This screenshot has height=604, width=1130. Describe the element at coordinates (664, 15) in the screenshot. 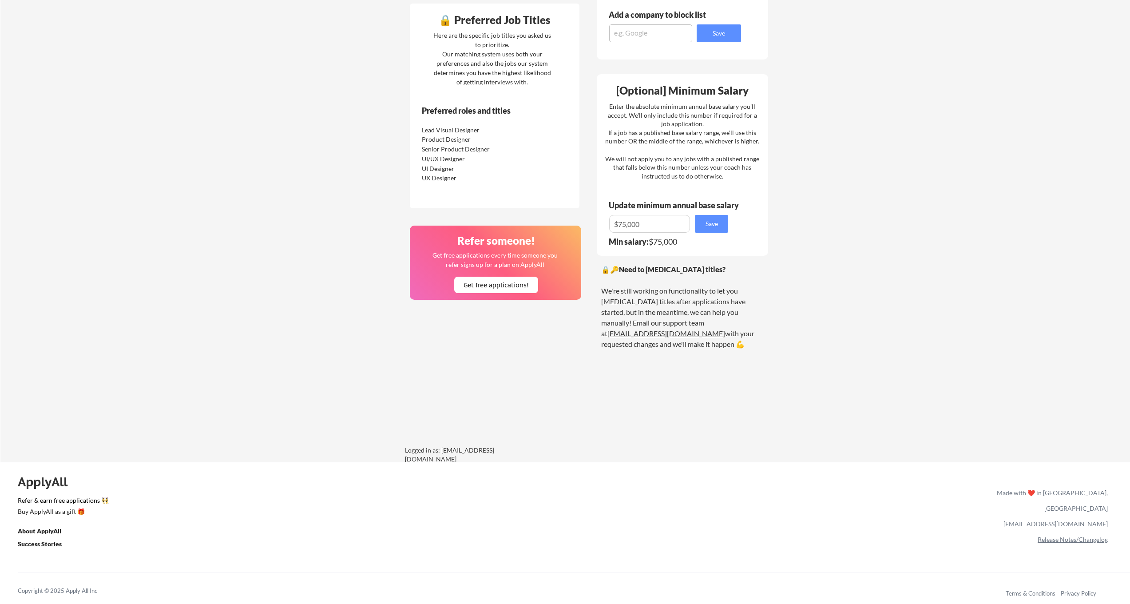

I see `div: Add a company to block list` at that location.